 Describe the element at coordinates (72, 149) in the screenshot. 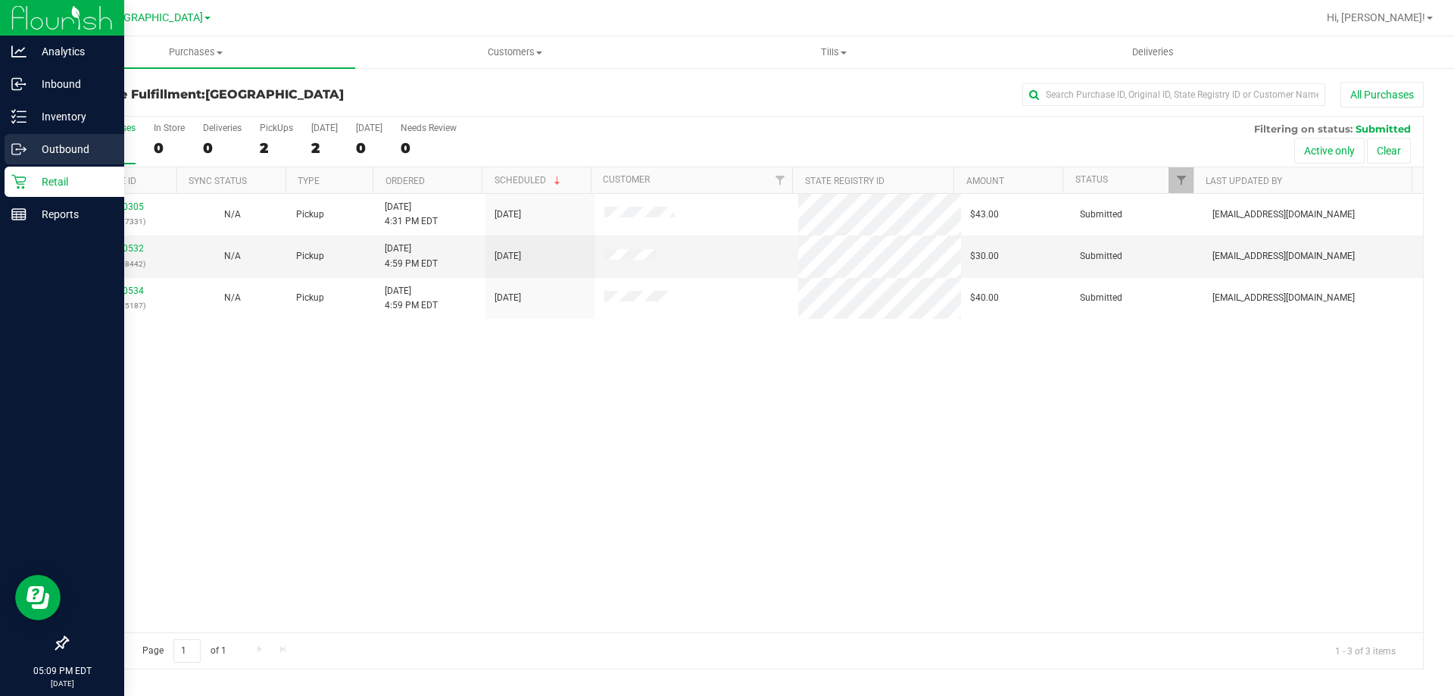

I see `p: Outbound` at that location.